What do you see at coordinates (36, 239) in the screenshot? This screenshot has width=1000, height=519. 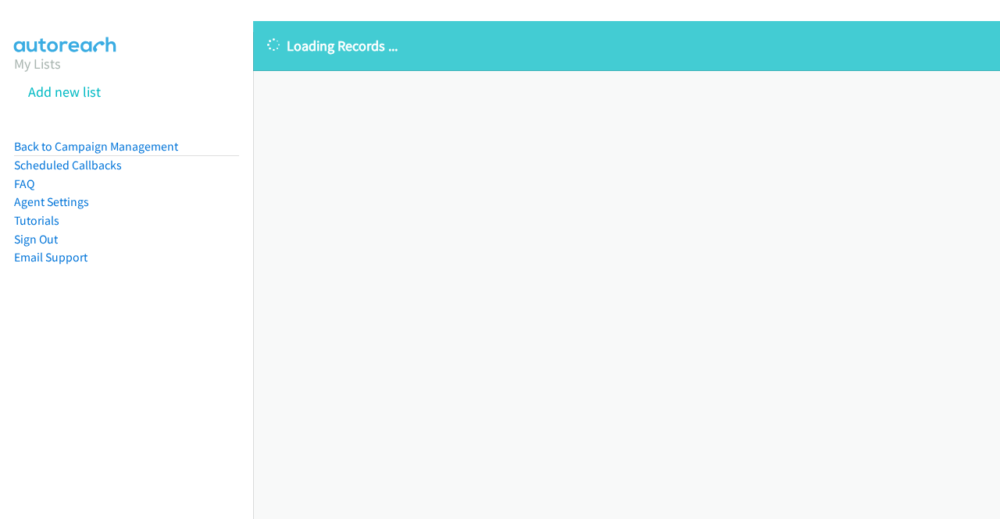 I see `a: Sign Out` at bounding box center [36, 239].